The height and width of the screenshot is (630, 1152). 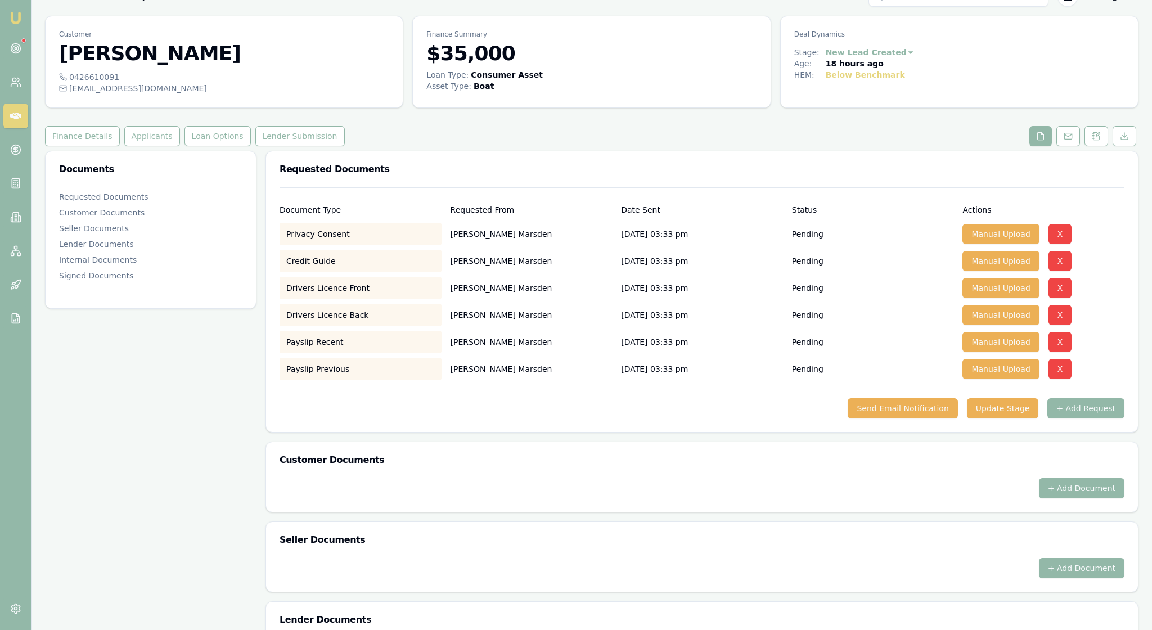 I want to click on button: Applicants, so click(x=152, y=136).